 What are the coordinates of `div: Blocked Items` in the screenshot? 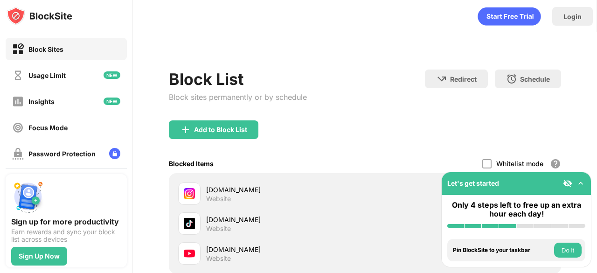 It's located at (191, 163).